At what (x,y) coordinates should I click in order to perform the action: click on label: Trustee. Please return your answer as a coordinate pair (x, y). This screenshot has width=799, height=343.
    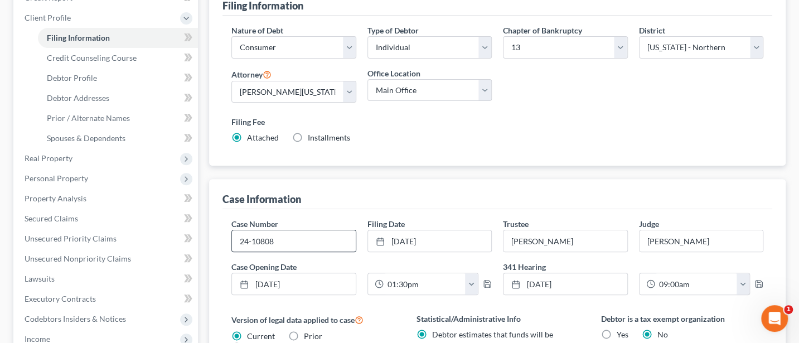
    Looking at the image, I should click on (516, 224).